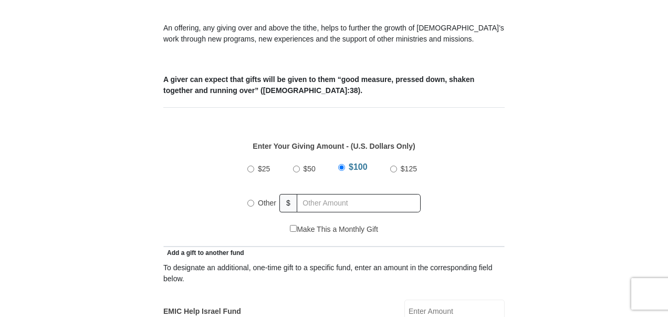 The image size is (668, 317). Describe the element at coordinates (204, 253) in the screenshot. I see `span: Add a gift to another fund` at that location.